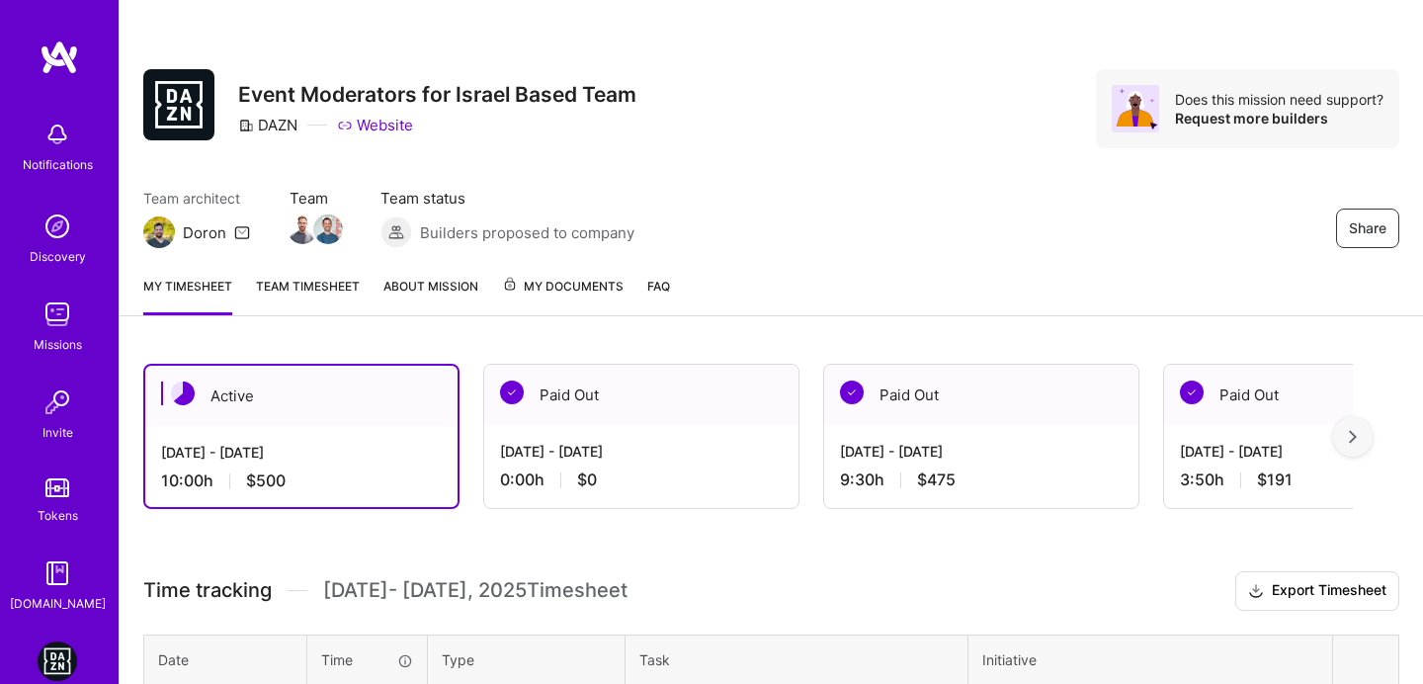 This screenshot has width=1423, height=684. I want to click on i: icon Mail, so click(242, 232).